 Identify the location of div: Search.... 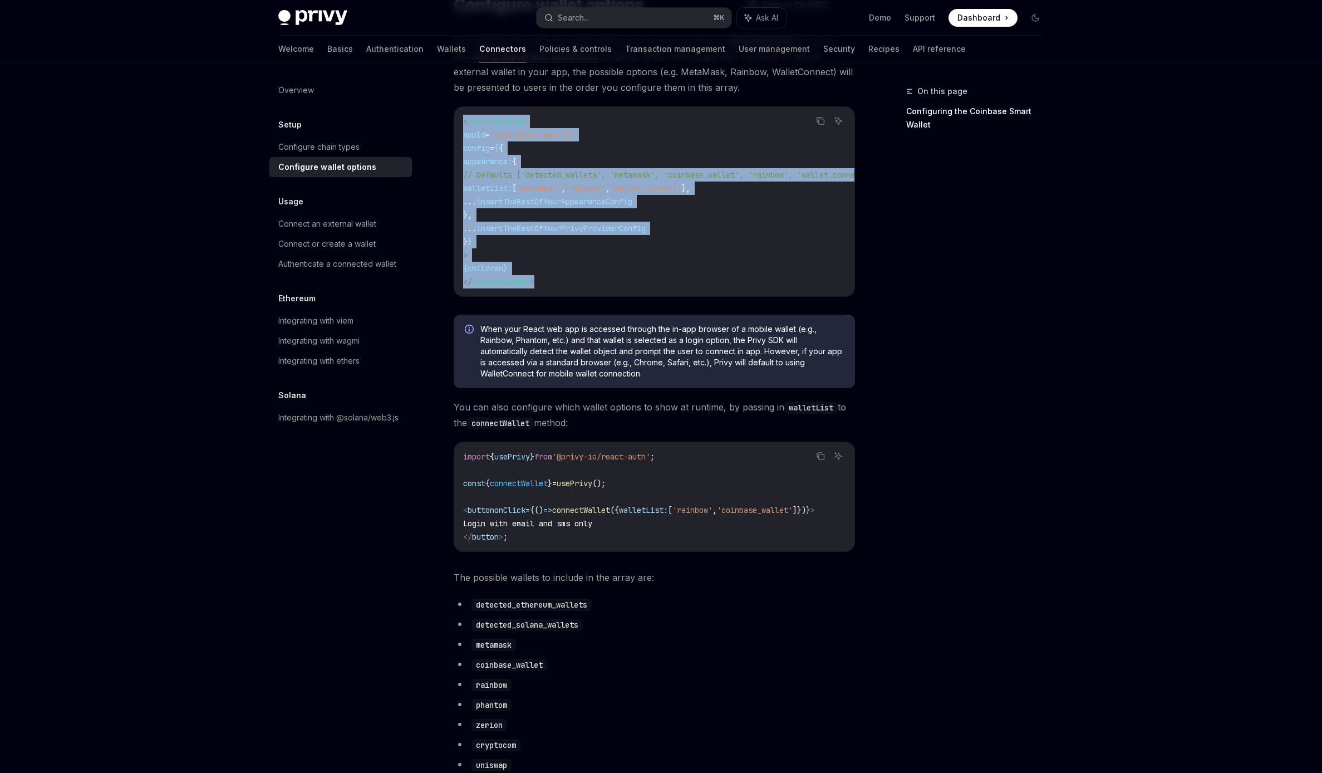
(573, 18).